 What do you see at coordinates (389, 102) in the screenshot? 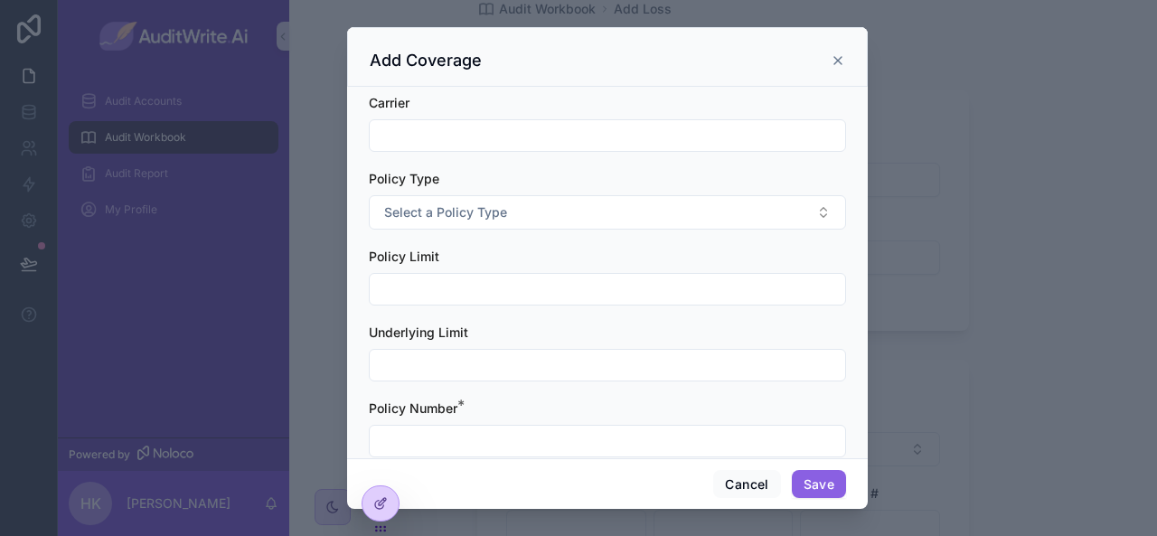
I see `span: Carrier` at bounding box center [389, 102].